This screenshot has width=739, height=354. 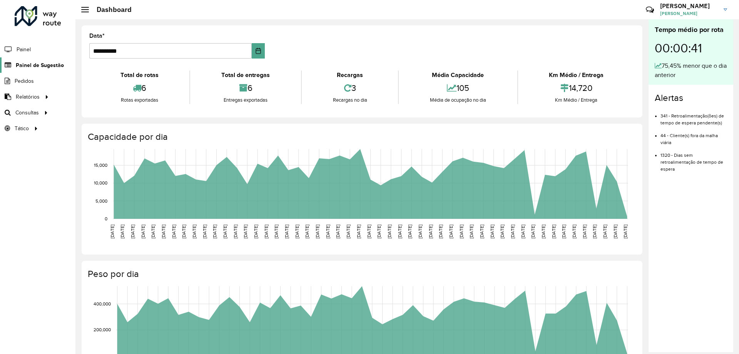 What do you see at coordinates (97, 36) in the screenshot?
I see `label: Data` at bounding box center [97, 36].